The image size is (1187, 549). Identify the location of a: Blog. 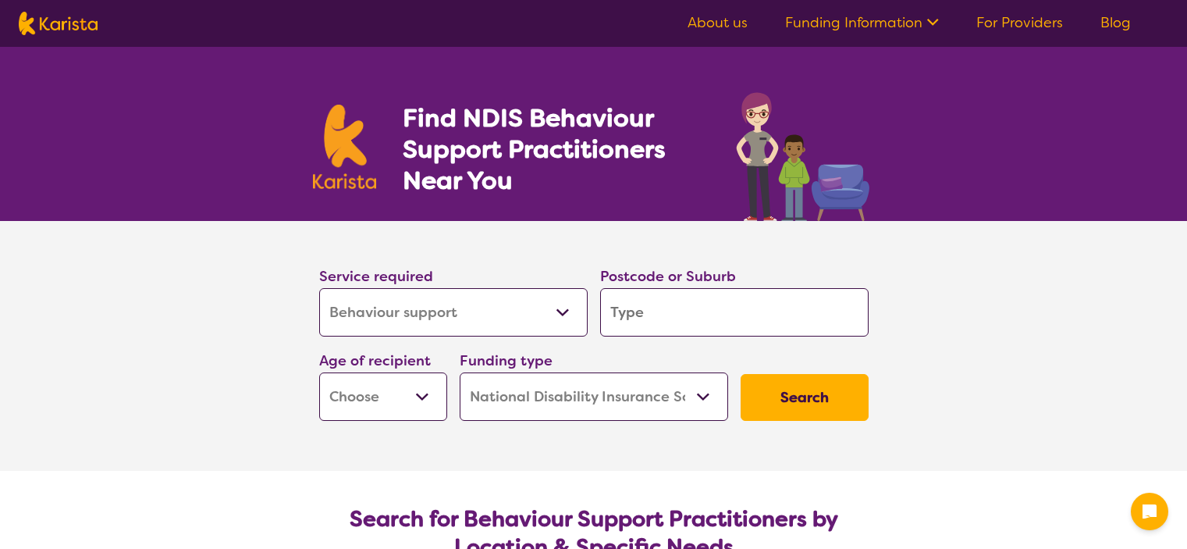
(1115, 23).